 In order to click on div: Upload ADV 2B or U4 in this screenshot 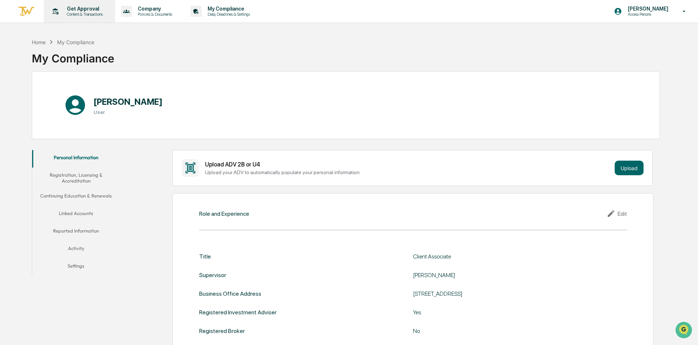, I will do `click(408, 164)`.